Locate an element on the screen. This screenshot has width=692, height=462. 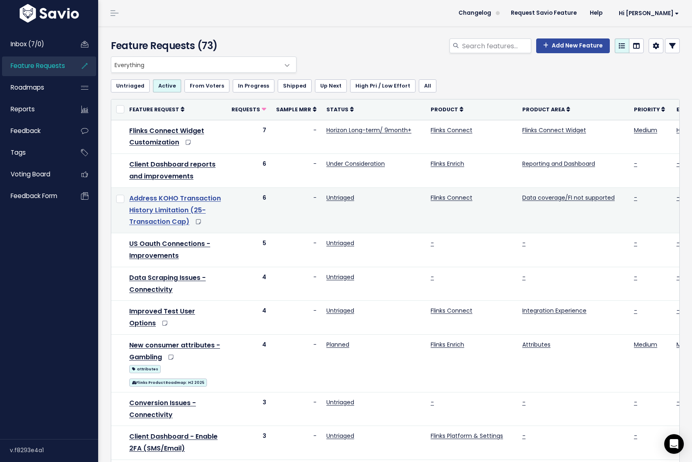
a: Tags is located at coordinates (35, 153).